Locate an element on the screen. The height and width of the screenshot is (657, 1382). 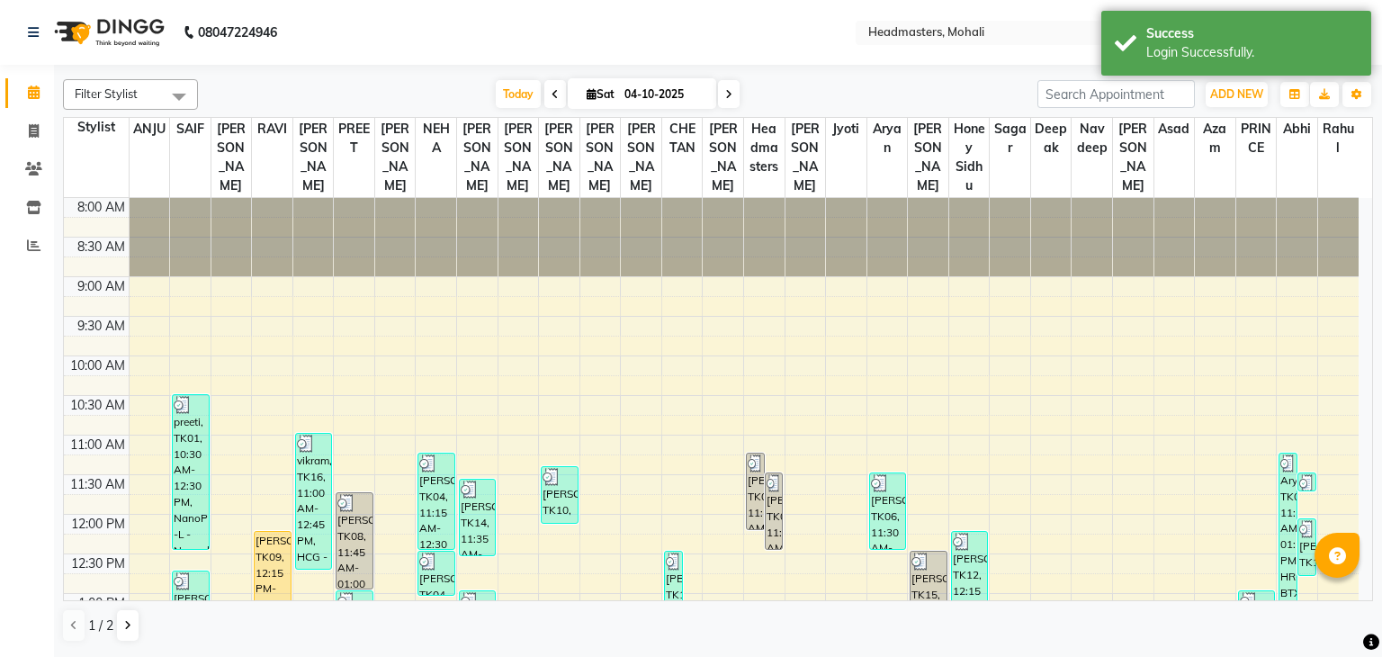
div: 8:30 AM is located at coordinates (101, 246).